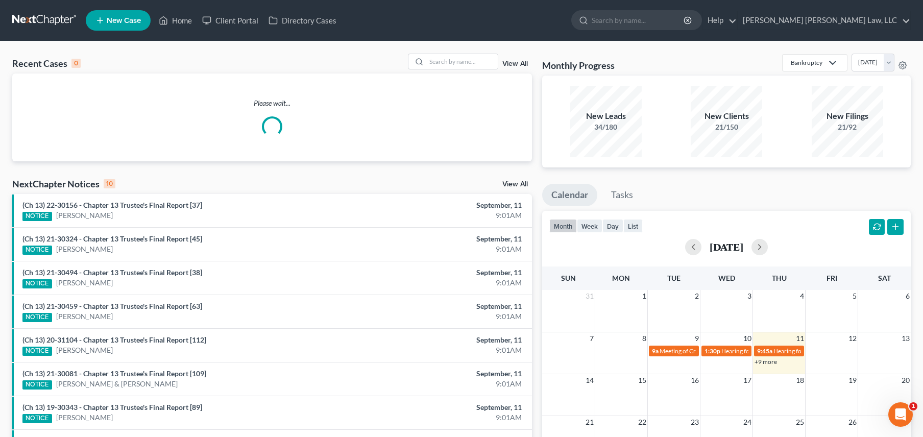 This screenshot has height=437, width=923. I want to click on a: (Ch 13) 21-30324 - Chapter 13 Trustee's Final Report [45], so click(112, 238).